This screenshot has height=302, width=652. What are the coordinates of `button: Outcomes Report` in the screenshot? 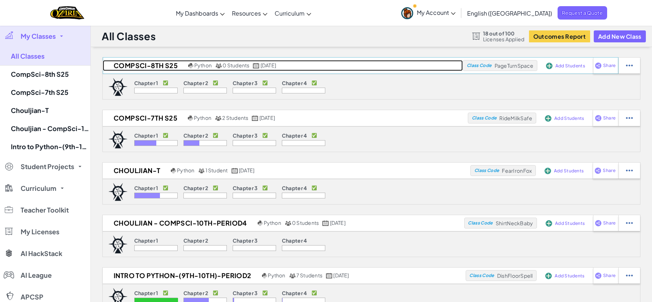 It's located at (559, 36).